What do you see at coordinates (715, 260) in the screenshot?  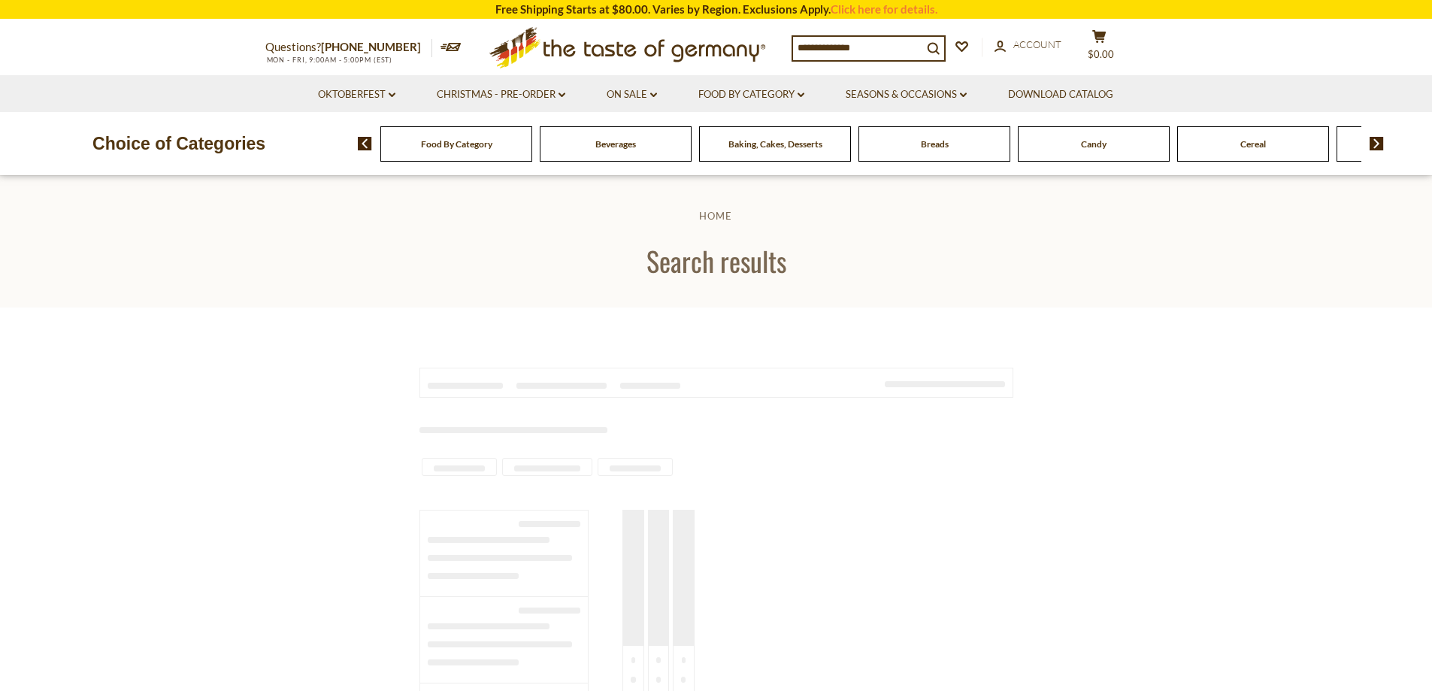 I see `h1: Search results` at bounding box center [715, 260].